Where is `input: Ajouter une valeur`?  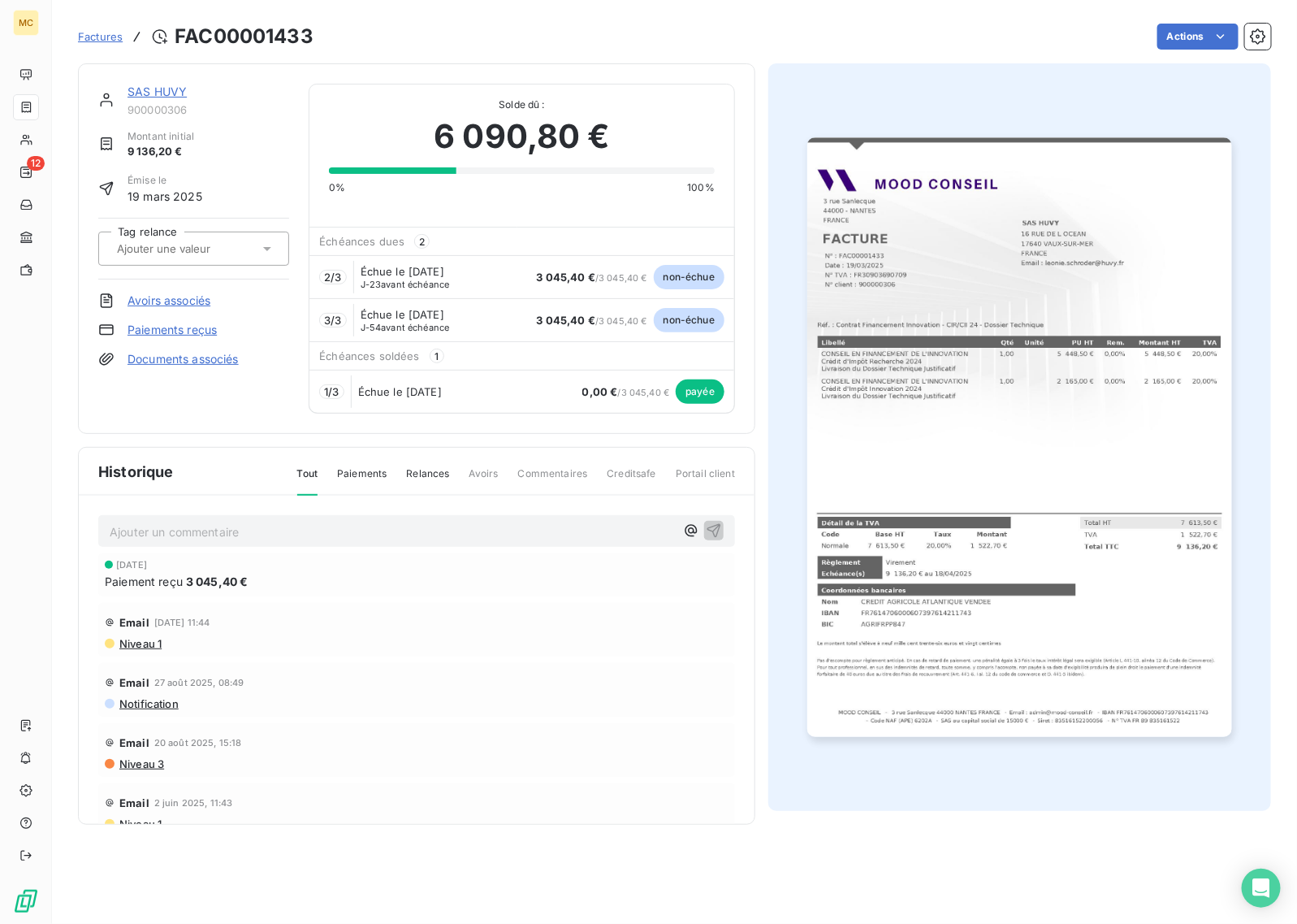 input: Ajouter une valeur is located at coordinates (196, 248).